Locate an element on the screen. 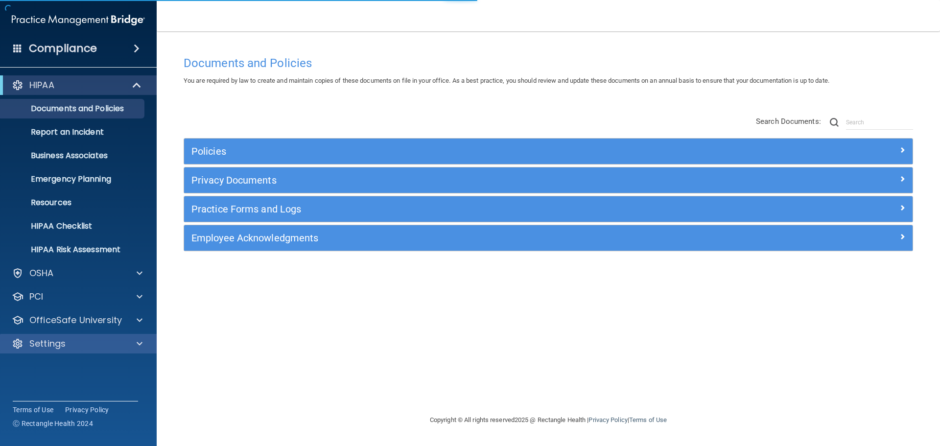 This screenshot has height=446, width=940. span: Ⓒ Rectangle Health 2024 is located at coordinates (53, 424).